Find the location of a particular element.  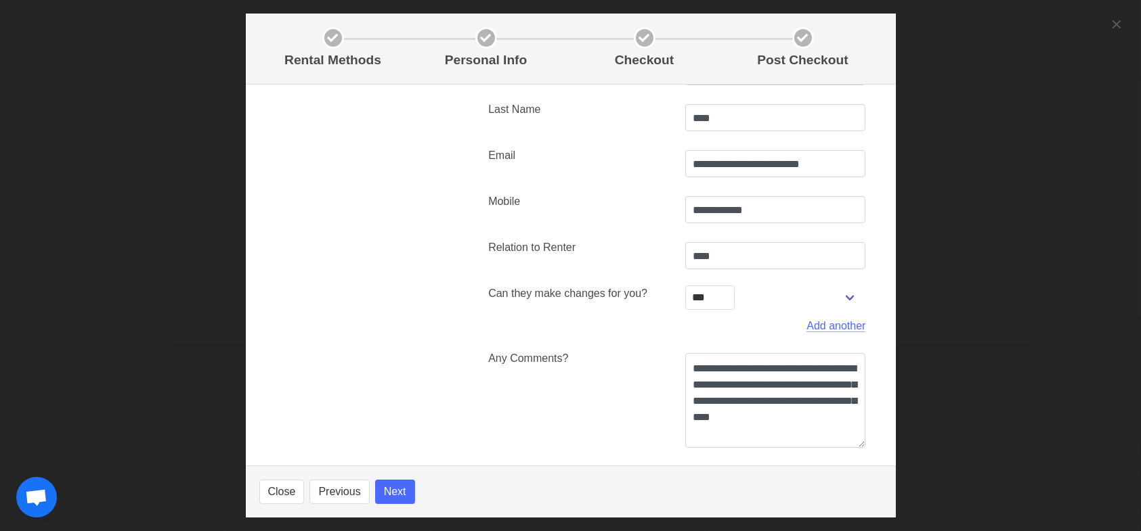

button: Close is located at coordinates (282, 492).